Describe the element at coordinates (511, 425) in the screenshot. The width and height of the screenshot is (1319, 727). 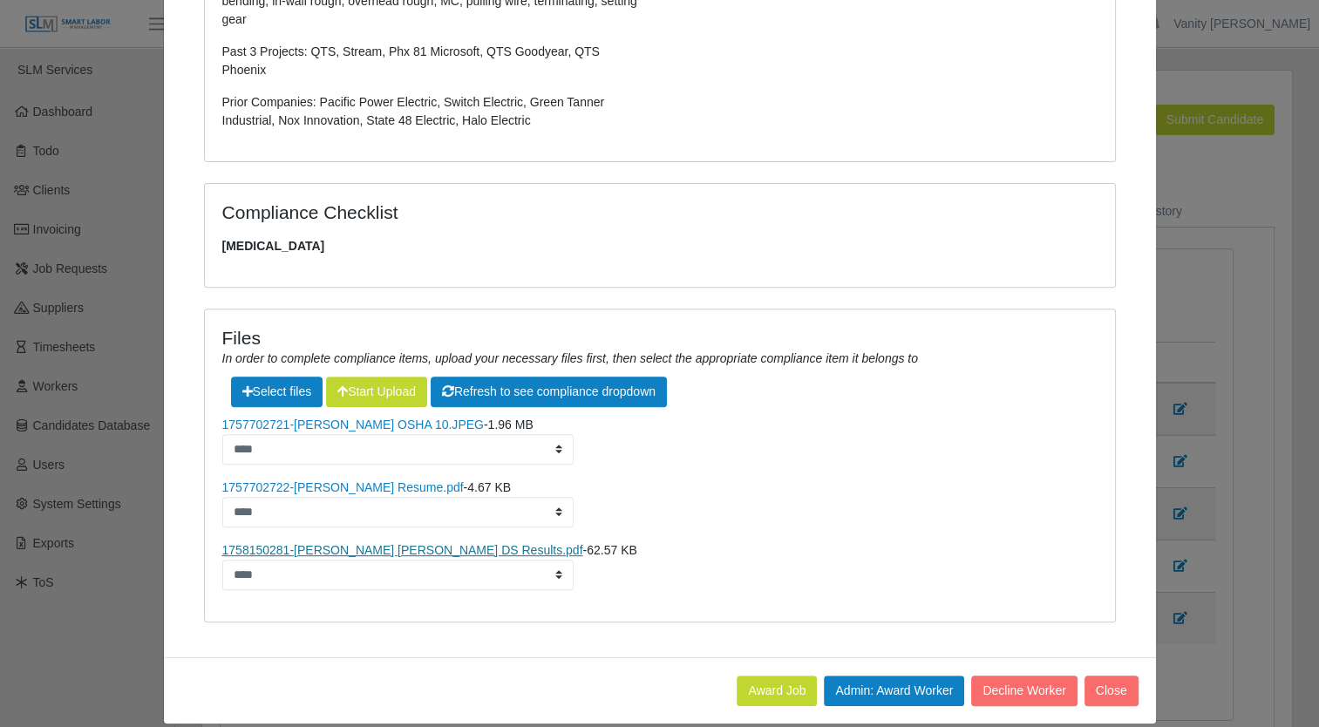
I see `span: 1.96 MB` at that location.